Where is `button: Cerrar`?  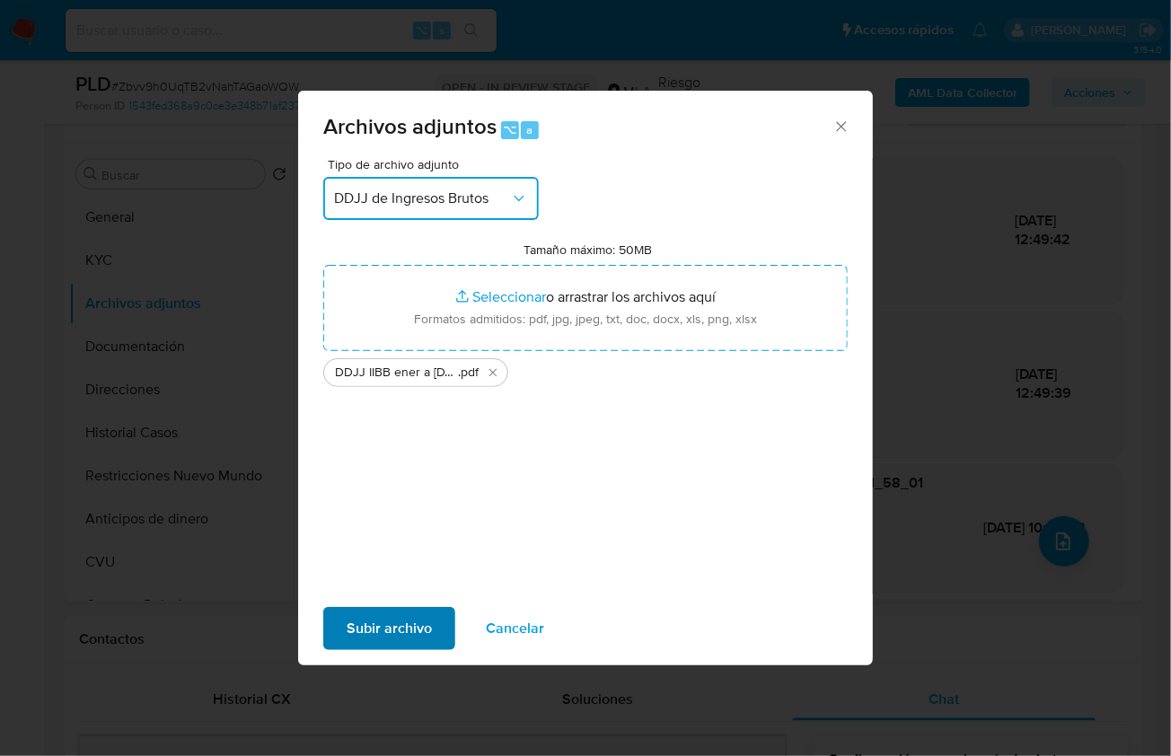
button: Cerrar is located at coordinates (841, 126).